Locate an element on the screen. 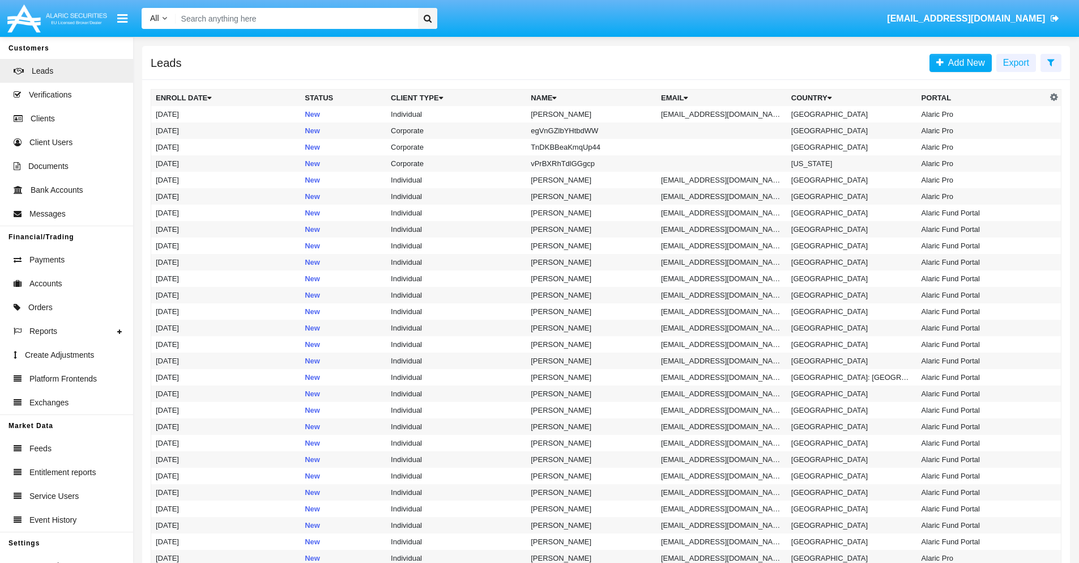  span: Client Users is located at coordinates (51, 142).